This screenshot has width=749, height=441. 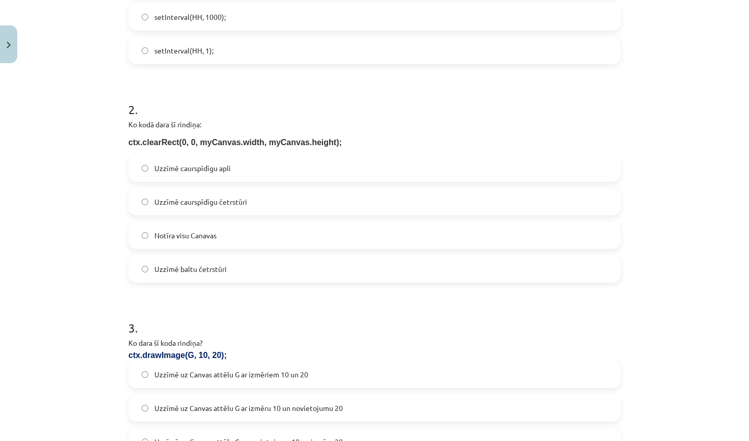 I want to click on input: setInterval(HH, 1);, so click(x=145, y=50).